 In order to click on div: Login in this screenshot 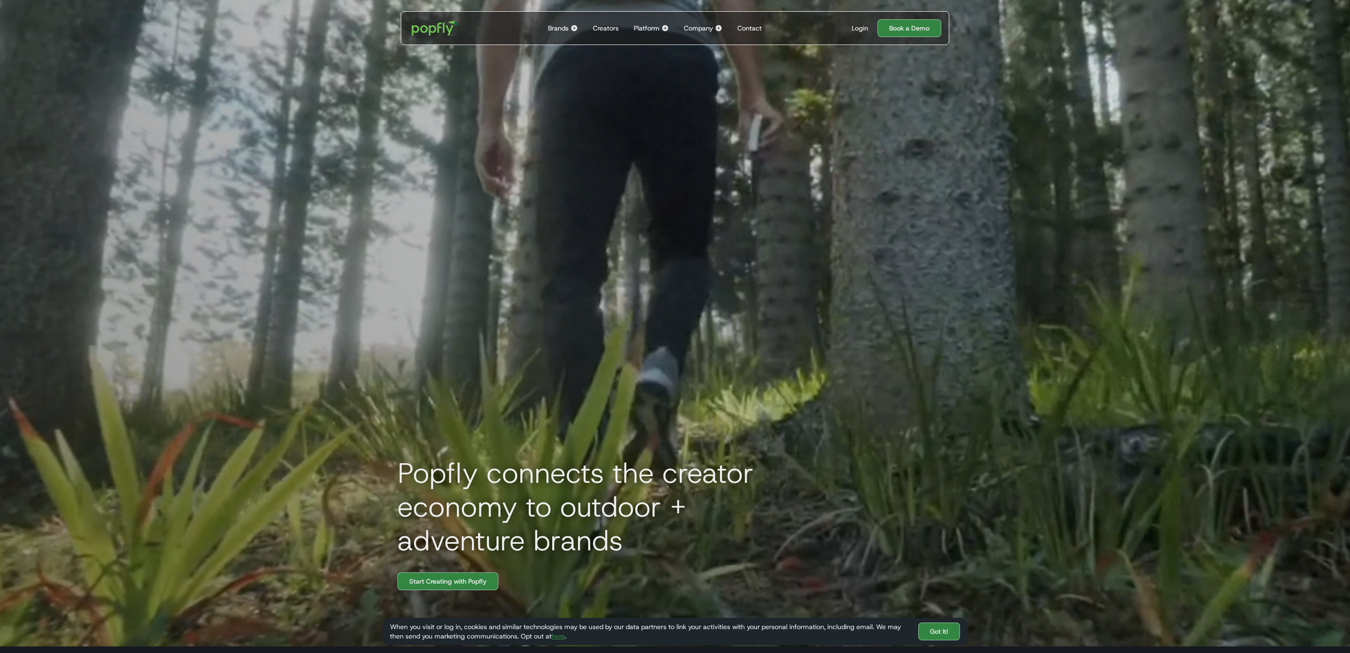, I will do `click(859, 28)`.